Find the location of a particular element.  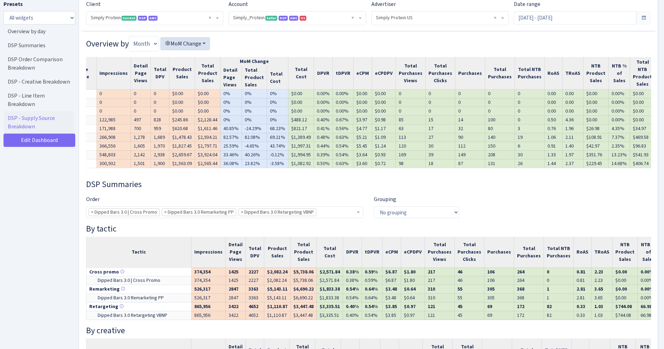

td: 4.35% is located at coordinates (619, 128).